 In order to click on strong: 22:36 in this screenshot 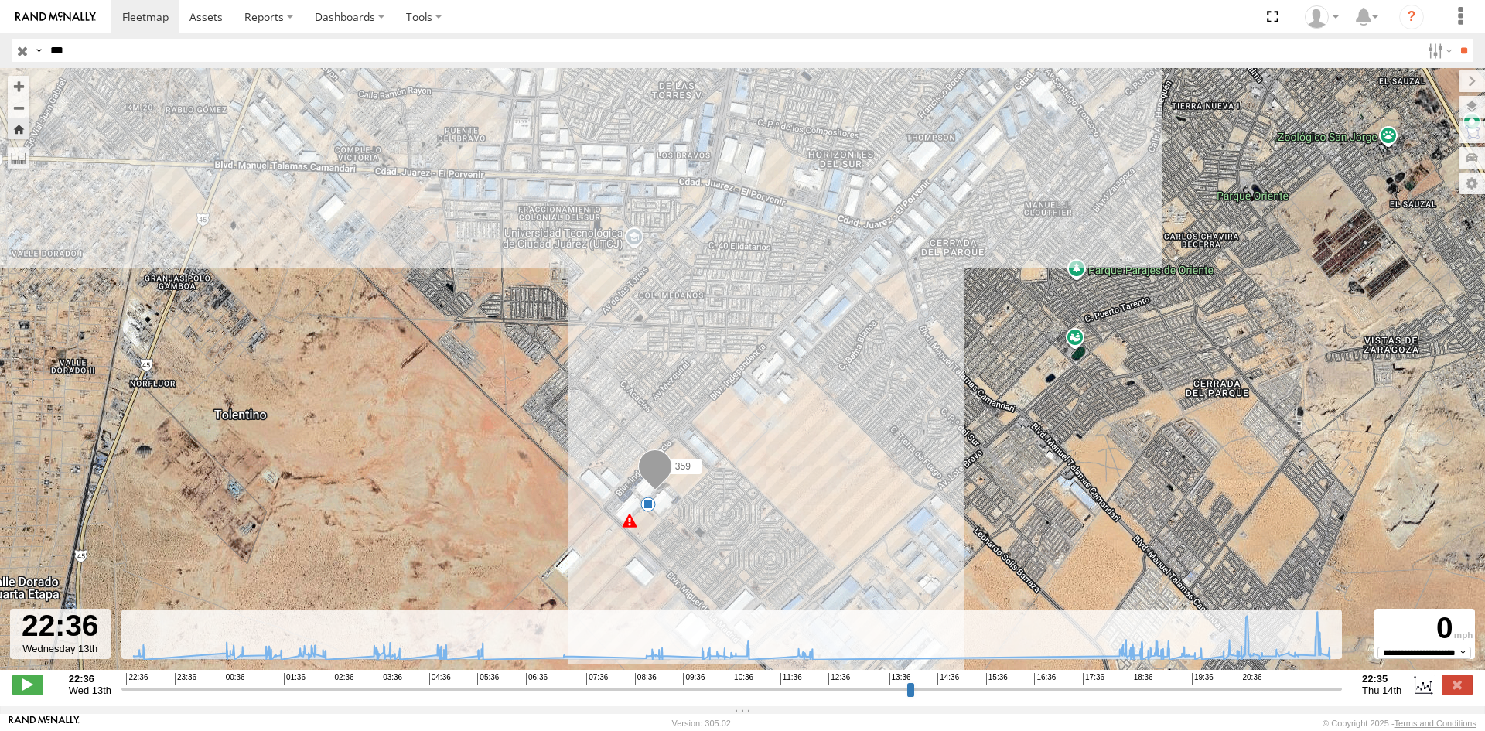, I will do `click(90, 678)`.